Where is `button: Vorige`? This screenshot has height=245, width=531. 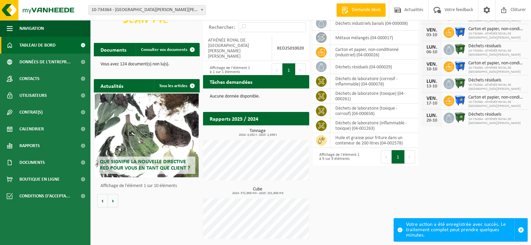 button: Vorige is located at coordinates (103, 201).